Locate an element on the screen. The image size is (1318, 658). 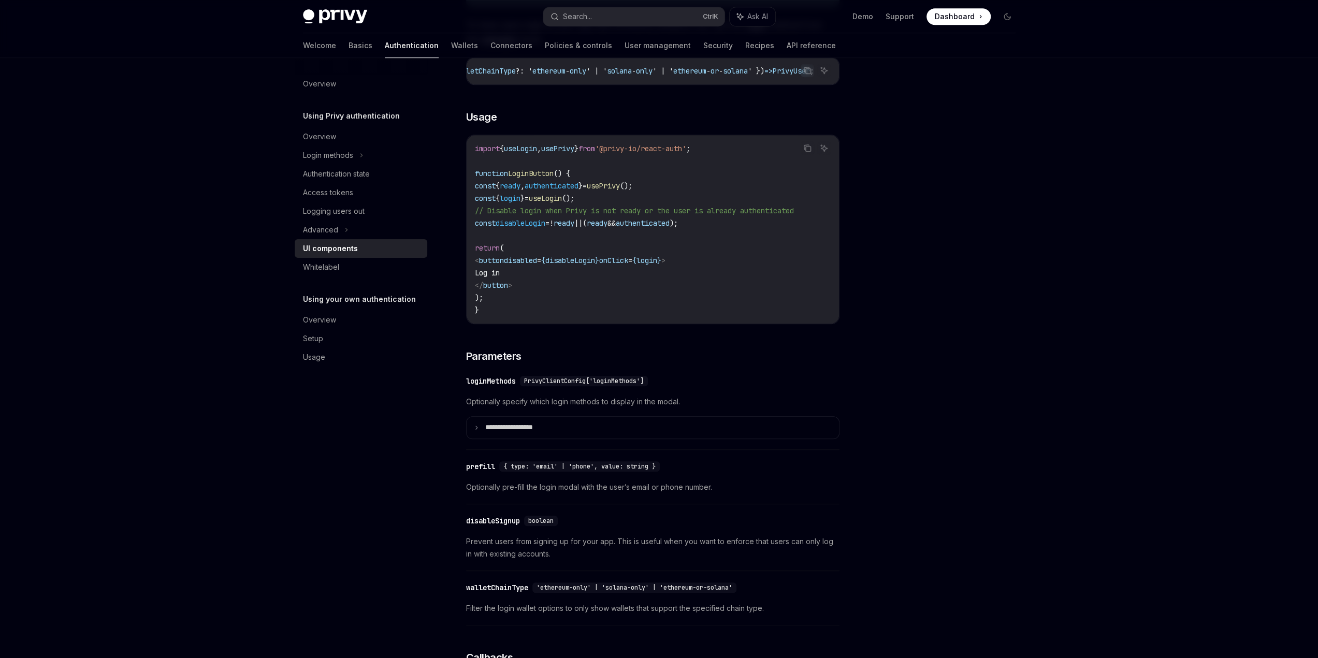
span: '@privy-io/react-auth' is located at coordinates (641, 149).